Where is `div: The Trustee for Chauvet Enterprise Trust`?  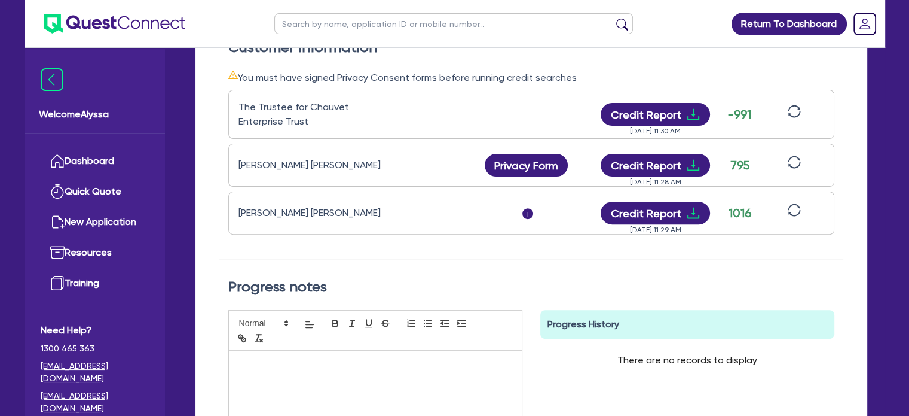 div: The Trustee for Chauvet Enterprise Trust is located at coordinates (313, 114).